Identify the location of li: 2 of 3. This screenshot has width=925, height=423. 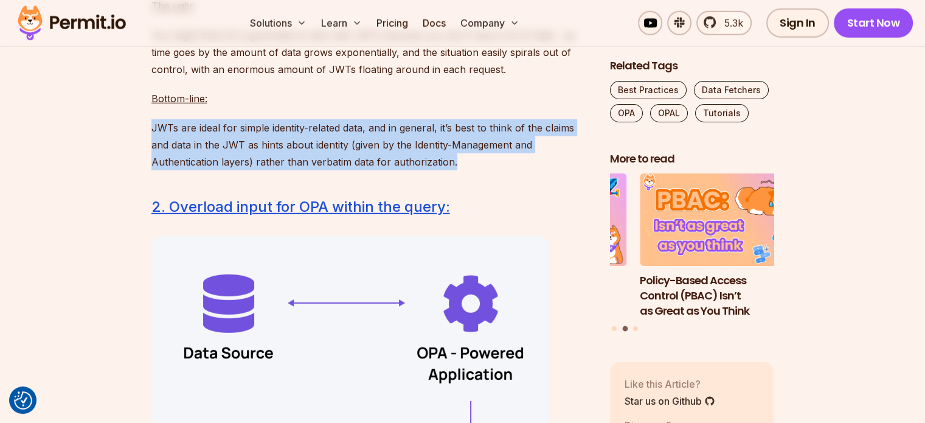
(722, 246).